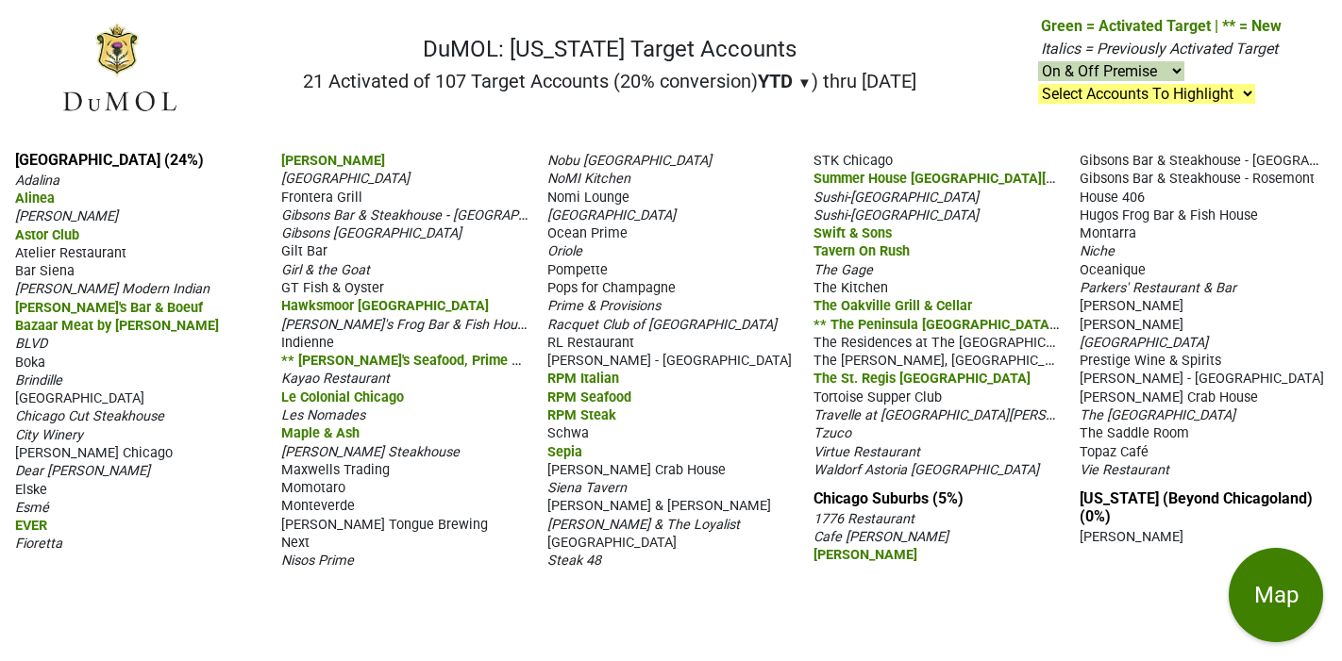  I want to click on span: The Gage, so click(843, 270).